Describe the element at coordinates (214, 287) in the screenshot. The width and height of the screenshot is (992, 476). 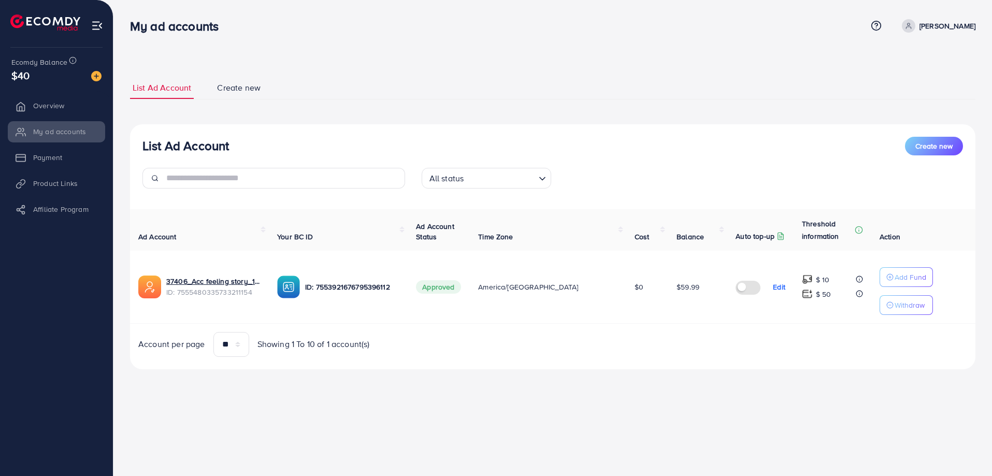
I see `div: <span class='underline'>37406_Acc feeling story_1759147422800</span></br>7555480335733211154` at that location.